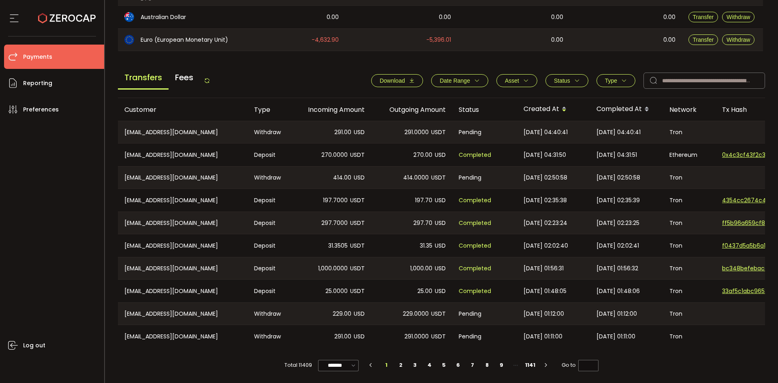 This screenshot has width=778, height=383. I want to click on button: Download, so click(397, 81).